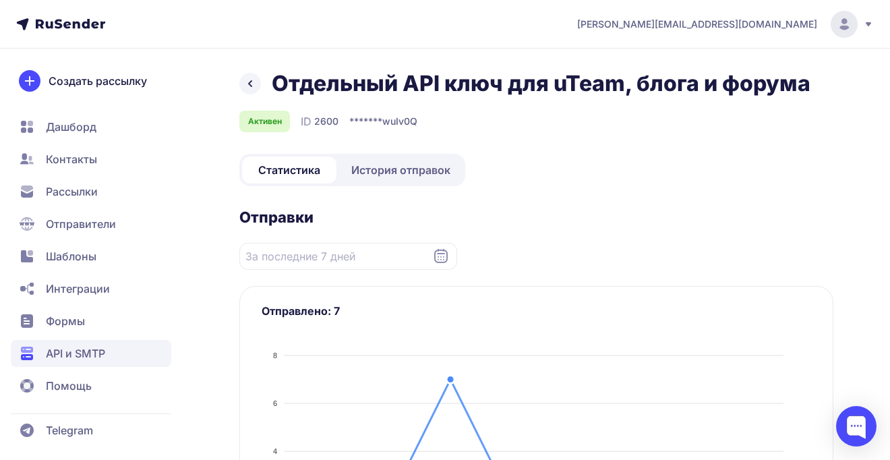 Image resolution: width=890 pixels, height=460 pixels. I want to click on span: Рассылки, so click(72, 192).